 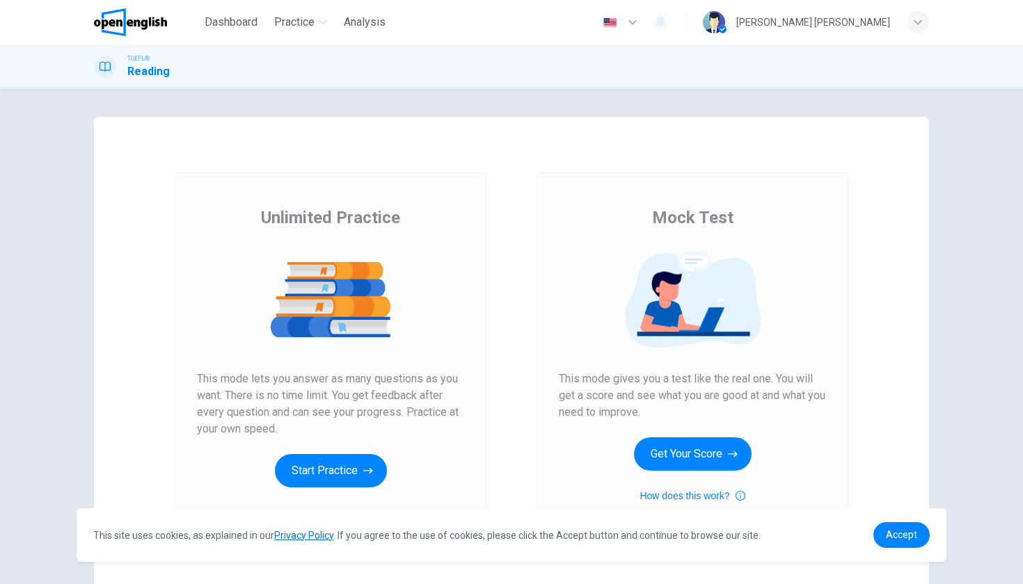 What do you see at coordinates (609, 22) in the screenshot?
I see `img: en` at bounding box center [609, 22].